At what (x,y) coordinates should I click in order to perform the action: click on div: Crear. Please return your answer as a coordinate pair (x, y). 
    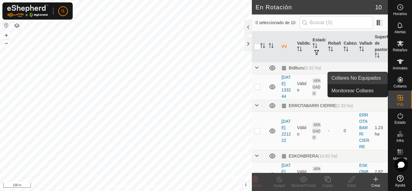
    Looking at the image, I should click on (375, 185).